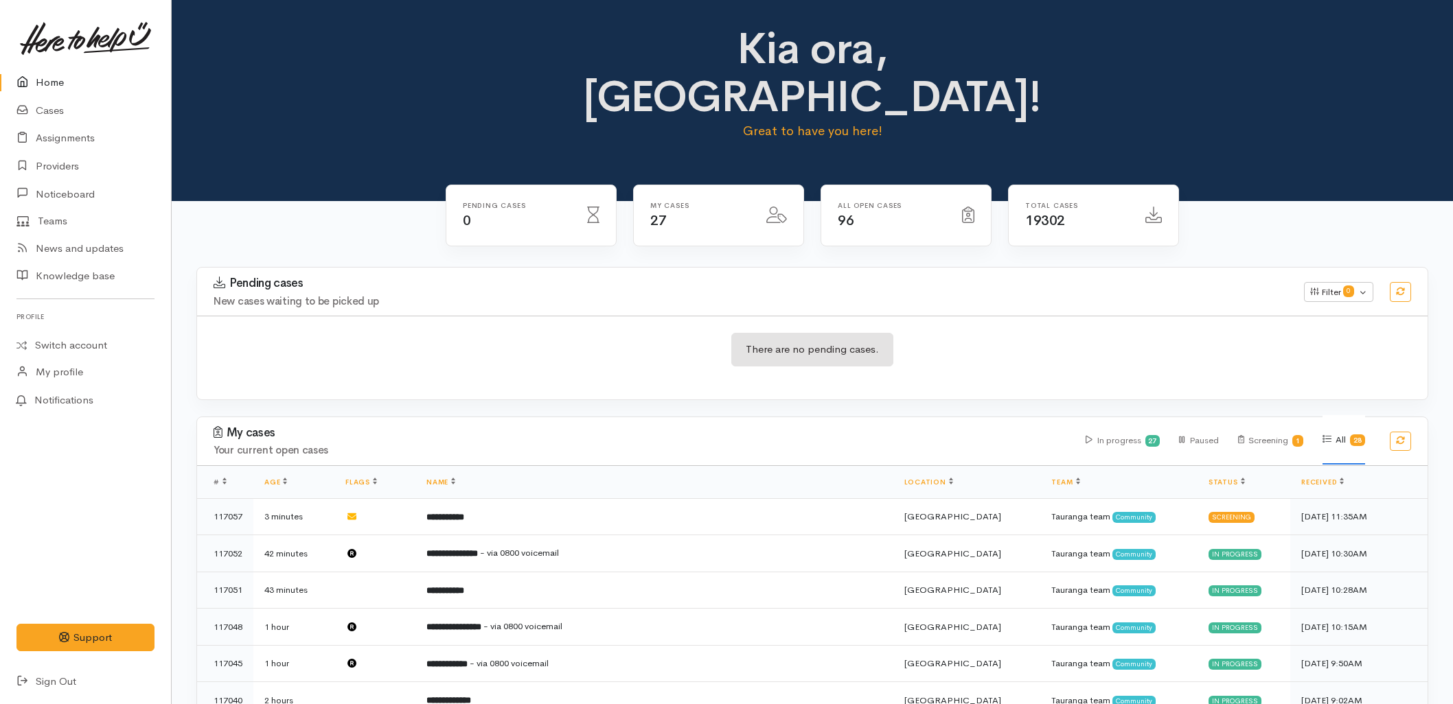 The width and height of the screenshot is (1453, 704). I want to click on a: Flags, so click(361, 482).